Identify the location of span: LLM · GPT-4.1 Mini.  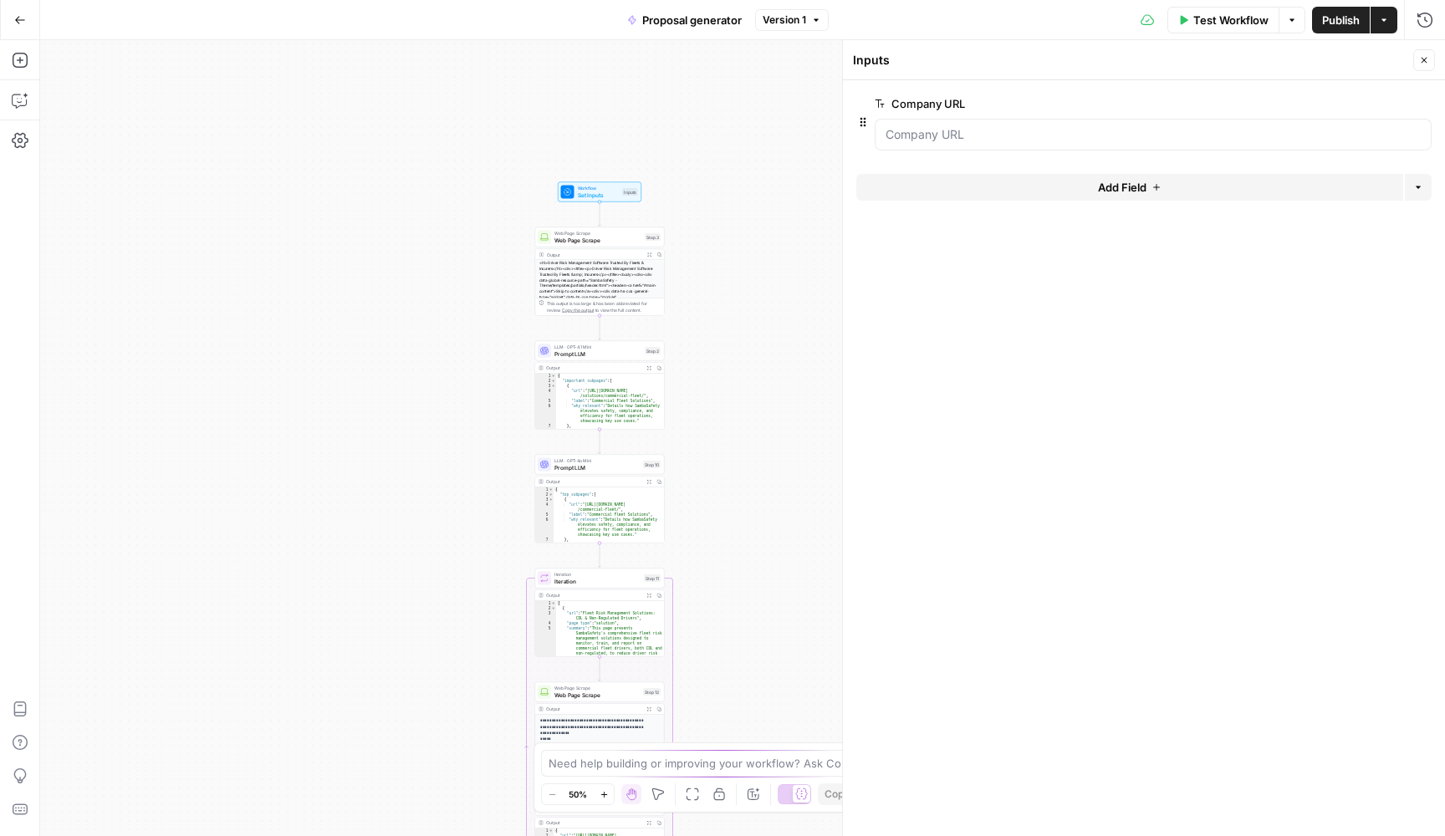
(598, 347).